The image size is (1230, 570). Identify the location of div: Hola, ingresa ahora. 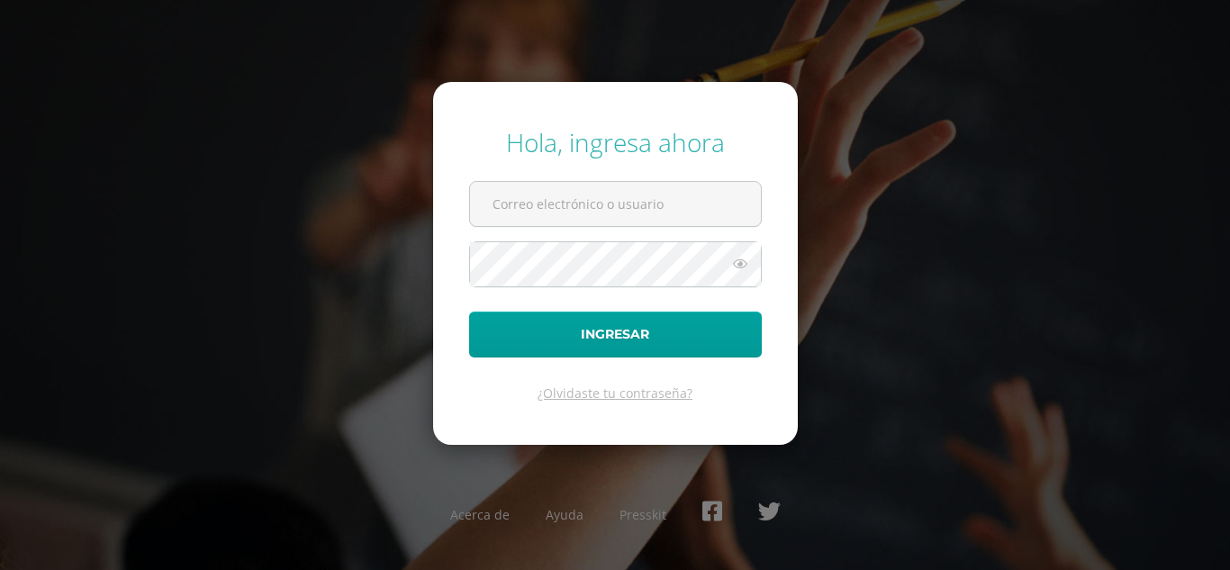
(615, 142).